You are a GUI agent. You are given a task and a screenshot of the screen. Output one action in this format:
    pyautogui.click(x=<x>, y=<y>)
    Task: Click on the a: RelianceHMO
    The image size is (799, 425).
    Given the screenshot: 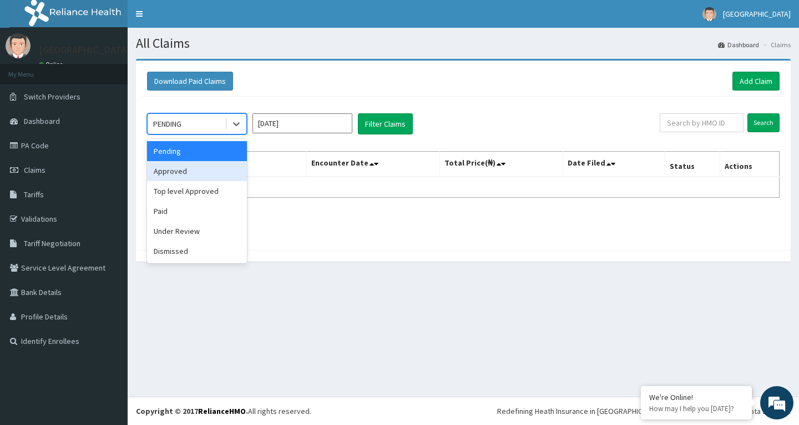 What is the action you would take?
    pyautogui.click(x=222, y=411)
    